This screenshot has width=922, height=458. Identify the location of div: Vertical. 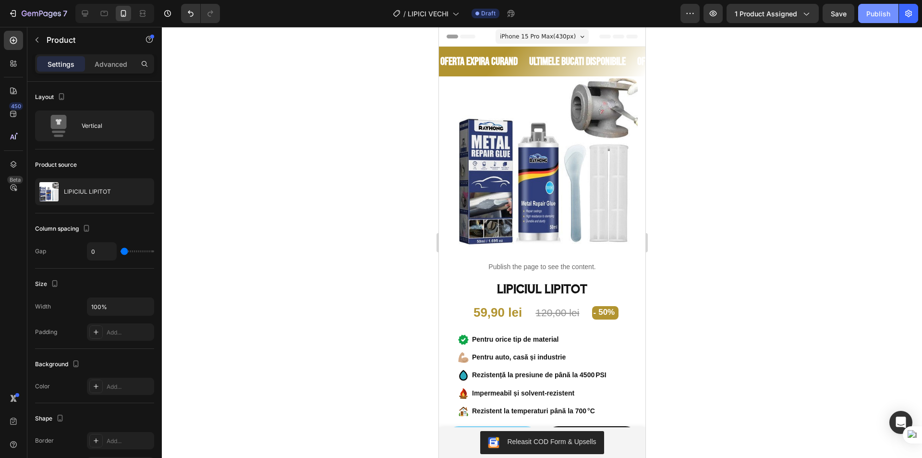
(111, 126).